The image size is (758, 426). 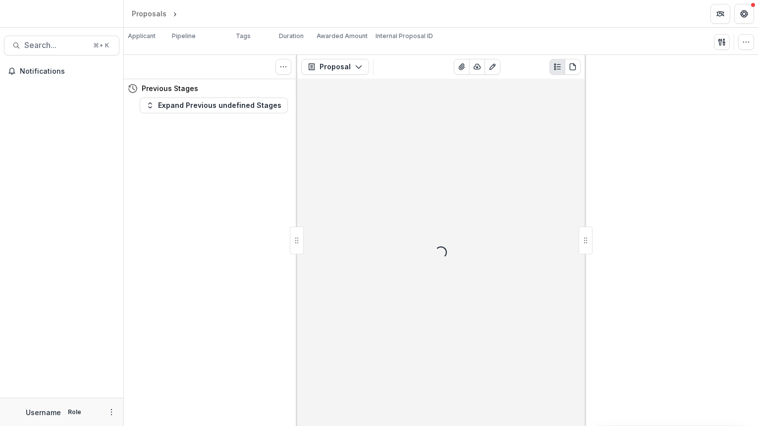 What do you see at coordinates (101, 46) in the screenshot?
I see `div: ⌘ + K` at bounding box center [101, 46].